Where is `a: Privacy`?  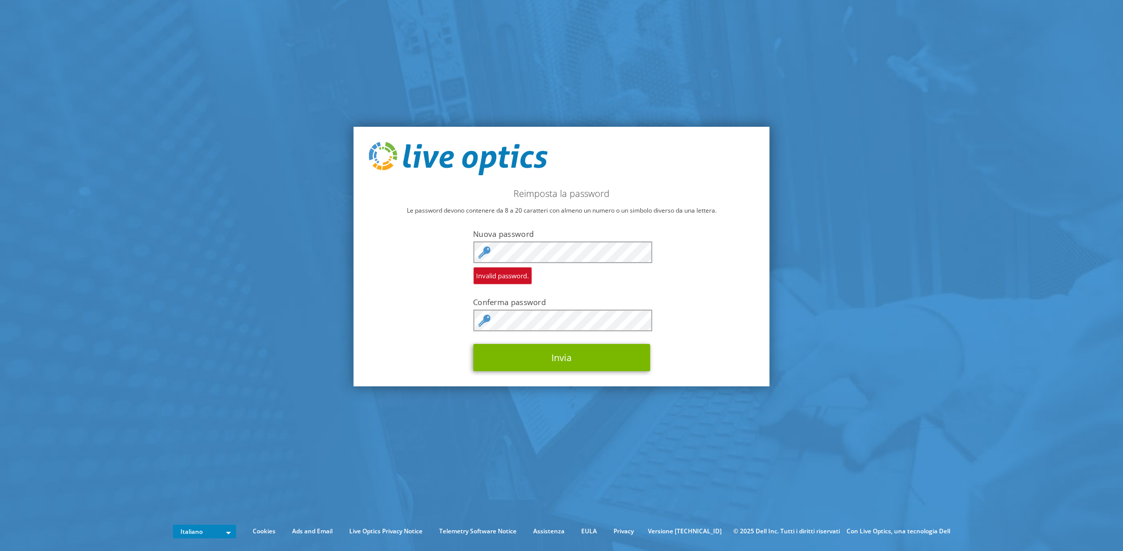
a: Privacy is located at coordinates (624, 532).